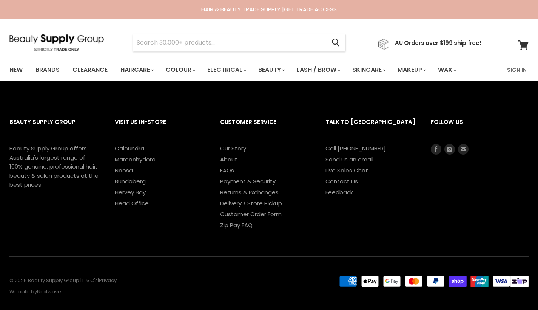  I want to click on h2: Visit Us In-Store, so click(160, 128).